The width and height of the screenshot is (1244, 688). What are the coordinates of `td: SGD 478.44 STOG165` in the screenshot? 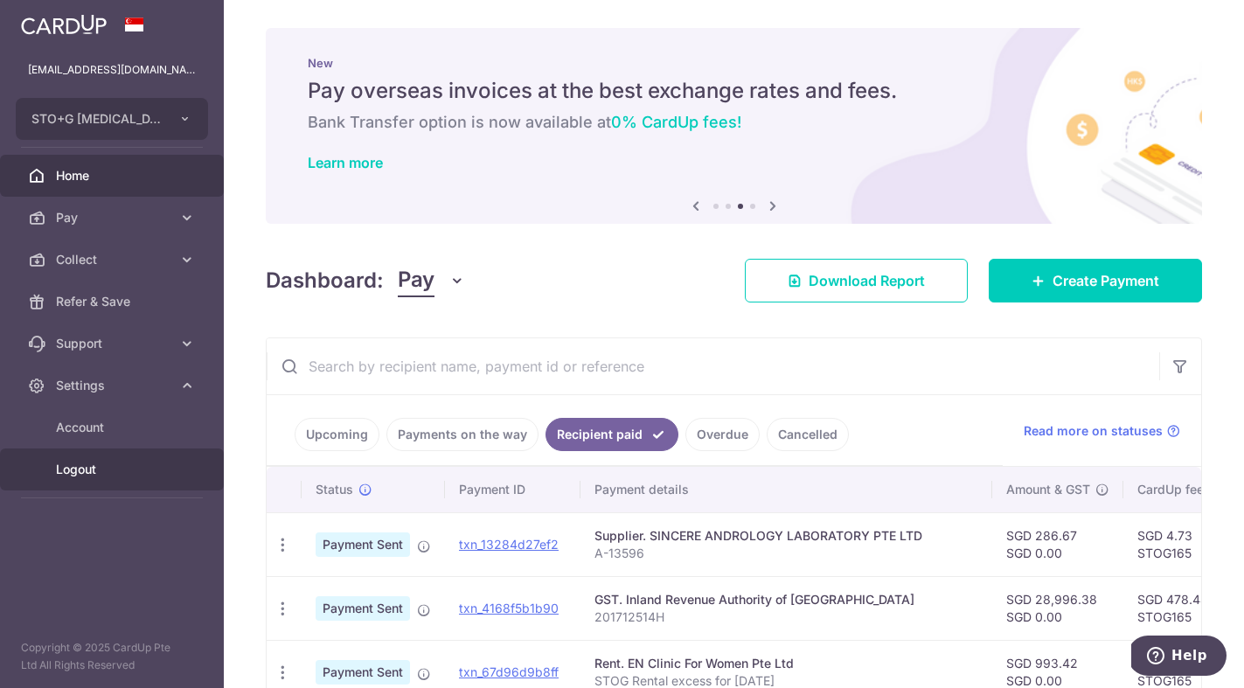 It's located at (1180, 608).